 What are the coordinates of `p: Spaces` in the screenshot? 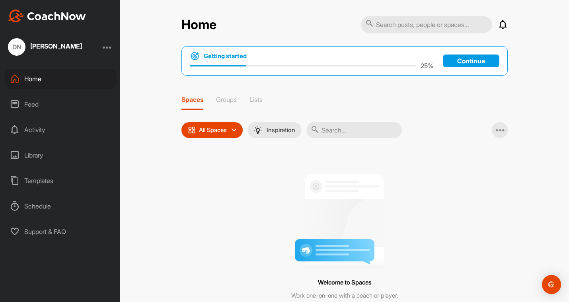 It's located at (192, 99).